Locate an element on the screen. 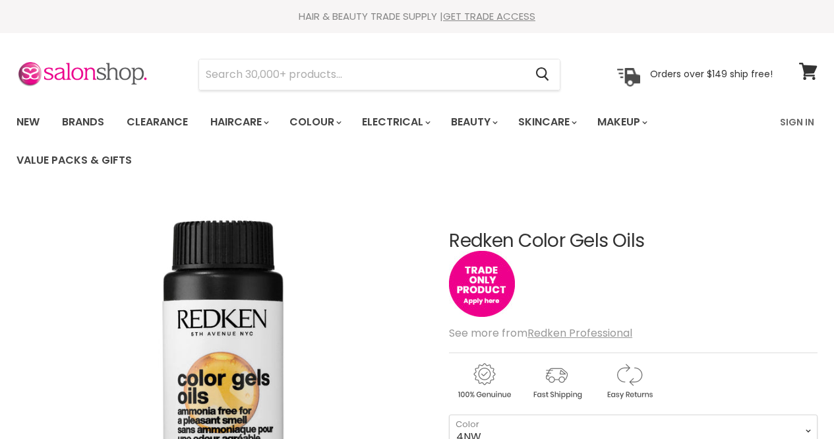  img: tradeonly_small.jpg is located at coordinates (482, 284).